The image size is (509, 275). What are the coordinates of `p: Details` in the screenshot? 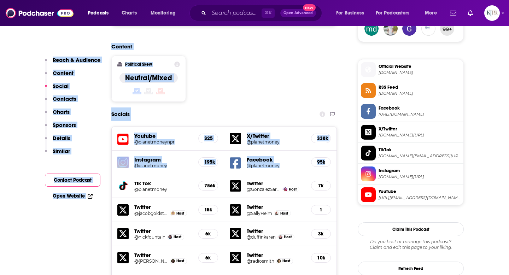 It's located at (61, 138).